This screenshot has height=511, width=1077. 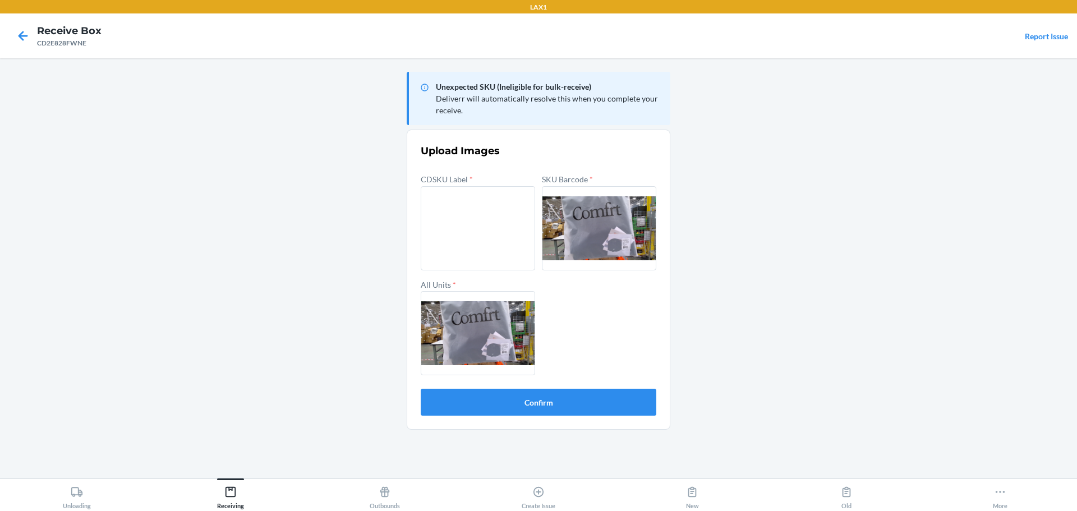 What do you see at coordinates (231, 494) in the screenshot?
I see `button: Receiving` at bounding box center [231, 494].